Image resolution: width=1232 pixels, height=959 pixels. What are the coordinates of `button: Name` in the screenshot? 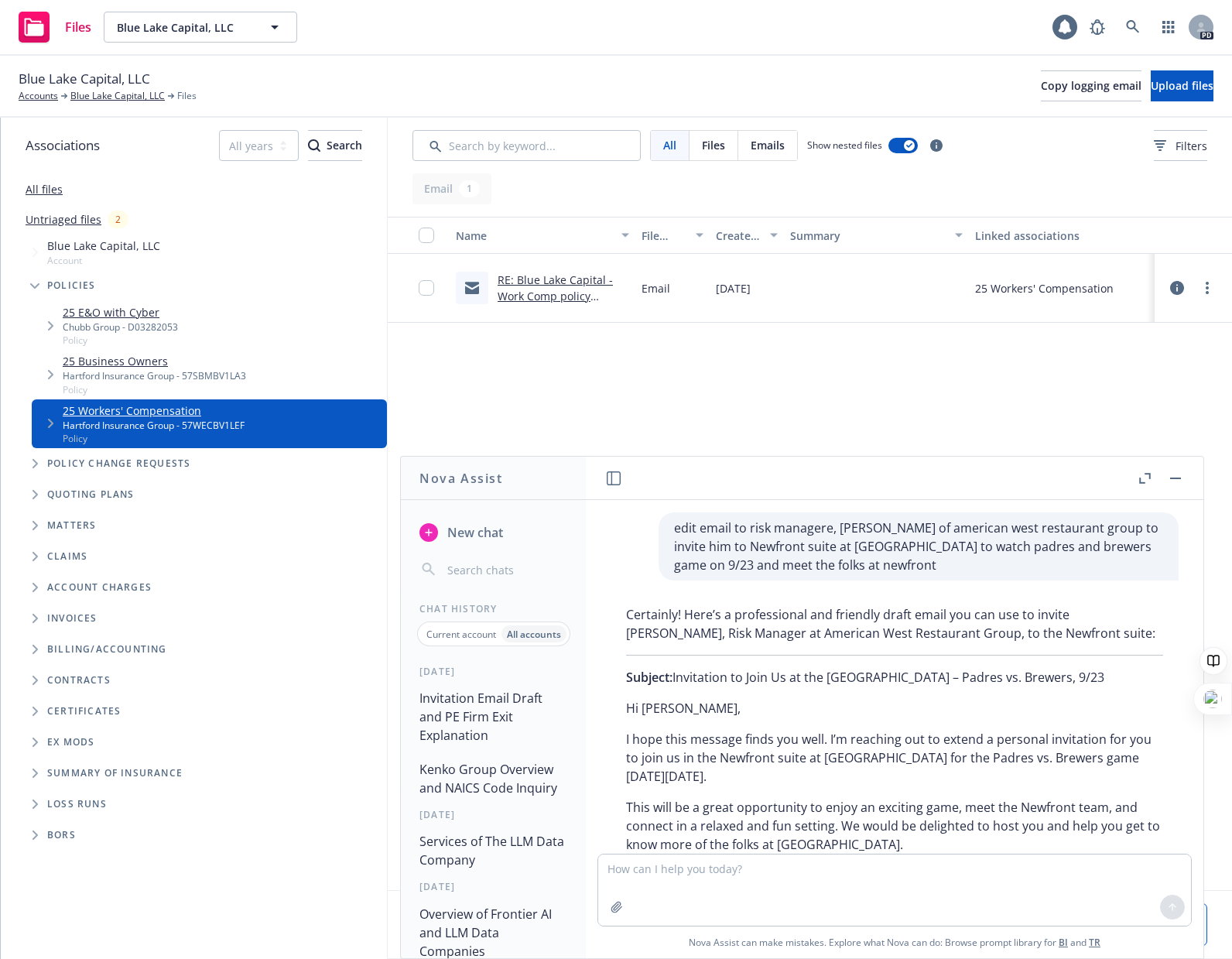 It's located at (542, 236).